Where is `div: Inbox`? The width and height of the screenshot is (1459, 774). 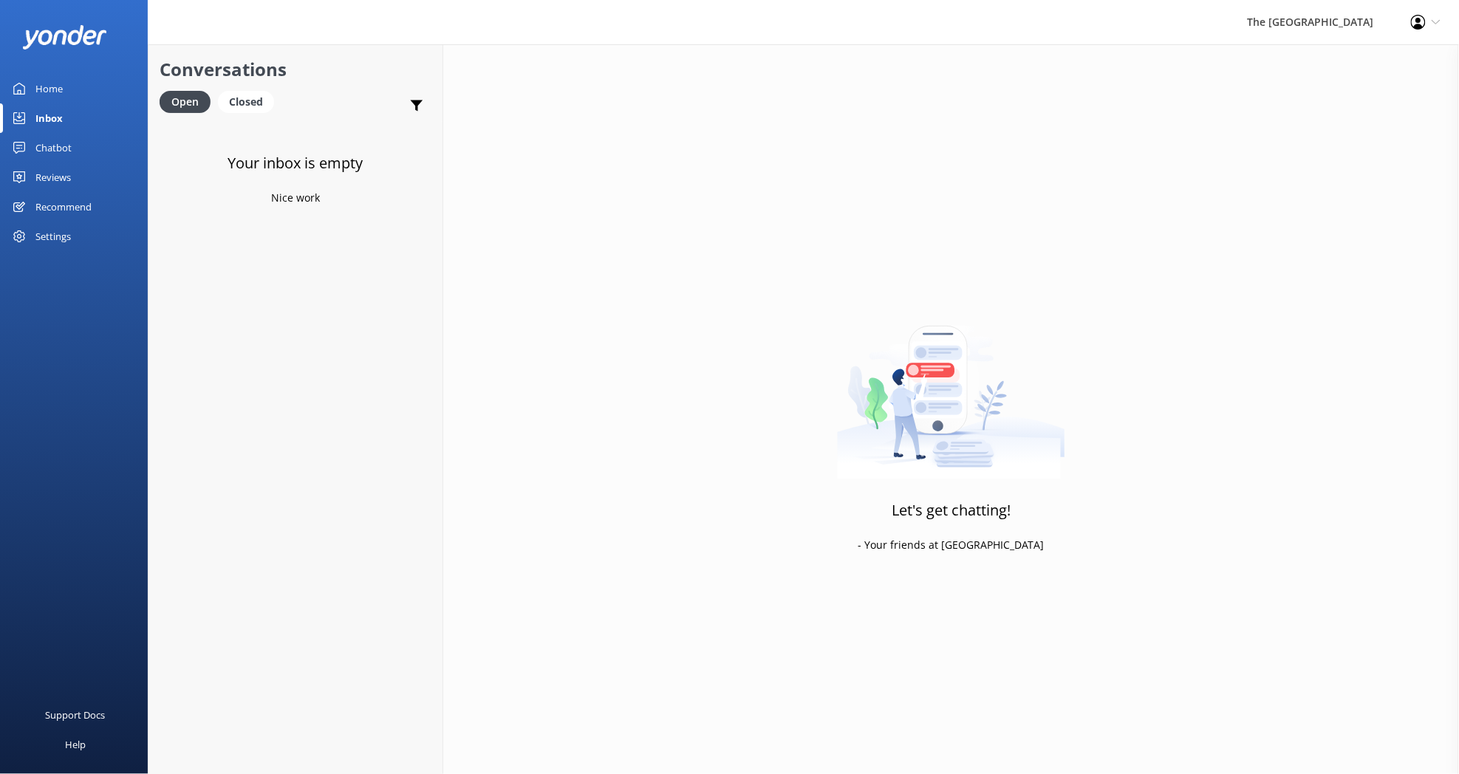
div: Inbox is located at coordinates (49, 118).